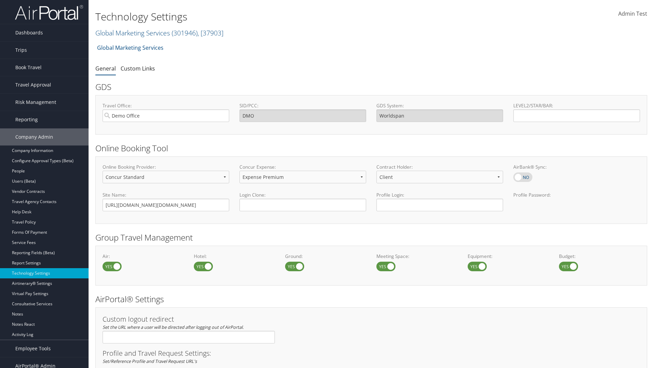 This screenshot has width=654, height=368. What do you see at coordinates (106, 68) in the screenshot?
I see `a: General` at bounding box center [106, 68].